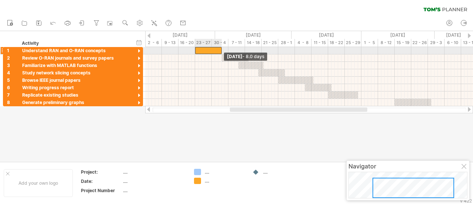 The height and width of the screenshot is (204, 473). What do you see at coordinates (386, 43) in the screenshot?
I see `div: 8 - 12` at bounding box center [386, 43].